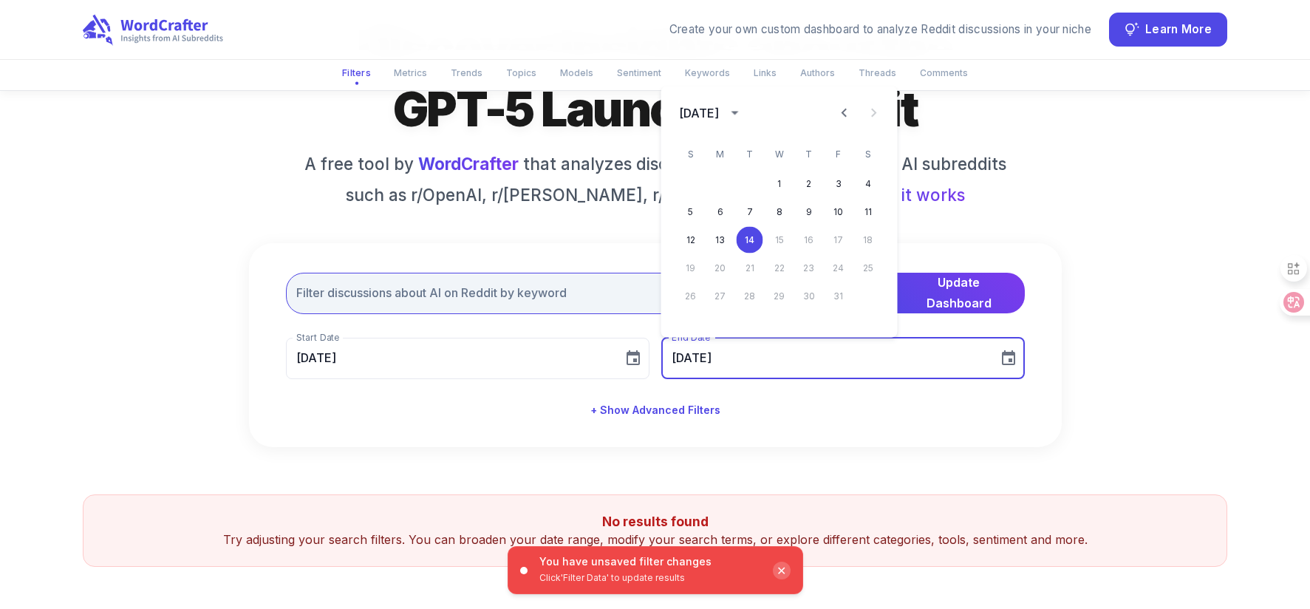  Describe the element at coordinates (880, 30) in the screenshot. I see `div: Create your own custom dashboard to analyze Reddit discussions in your niche` at that location.